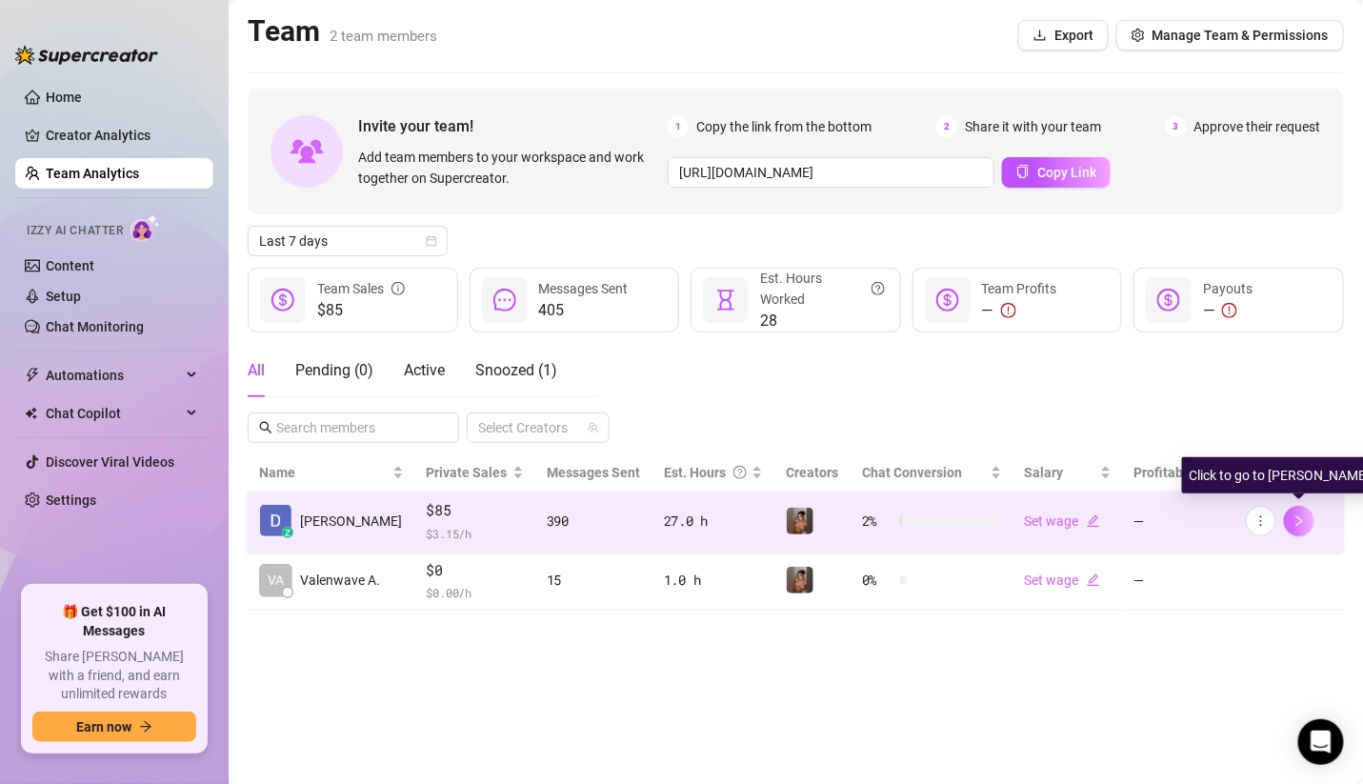  Describe the element at coordinates (822, 289) in the screenshot. I see `div: Est. Hours Worked` at that location.